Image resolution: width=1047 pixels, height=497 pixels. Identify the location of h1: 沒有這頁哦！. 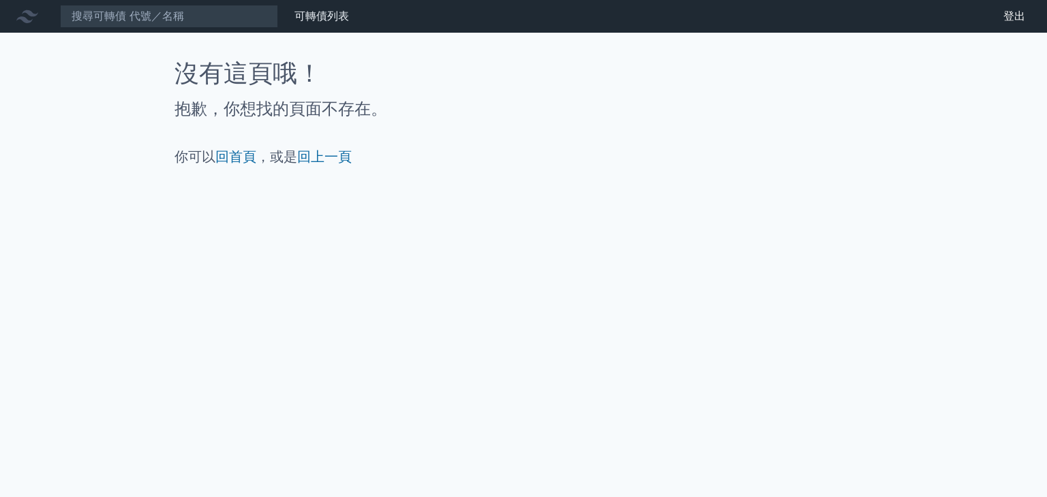
(523, 74).